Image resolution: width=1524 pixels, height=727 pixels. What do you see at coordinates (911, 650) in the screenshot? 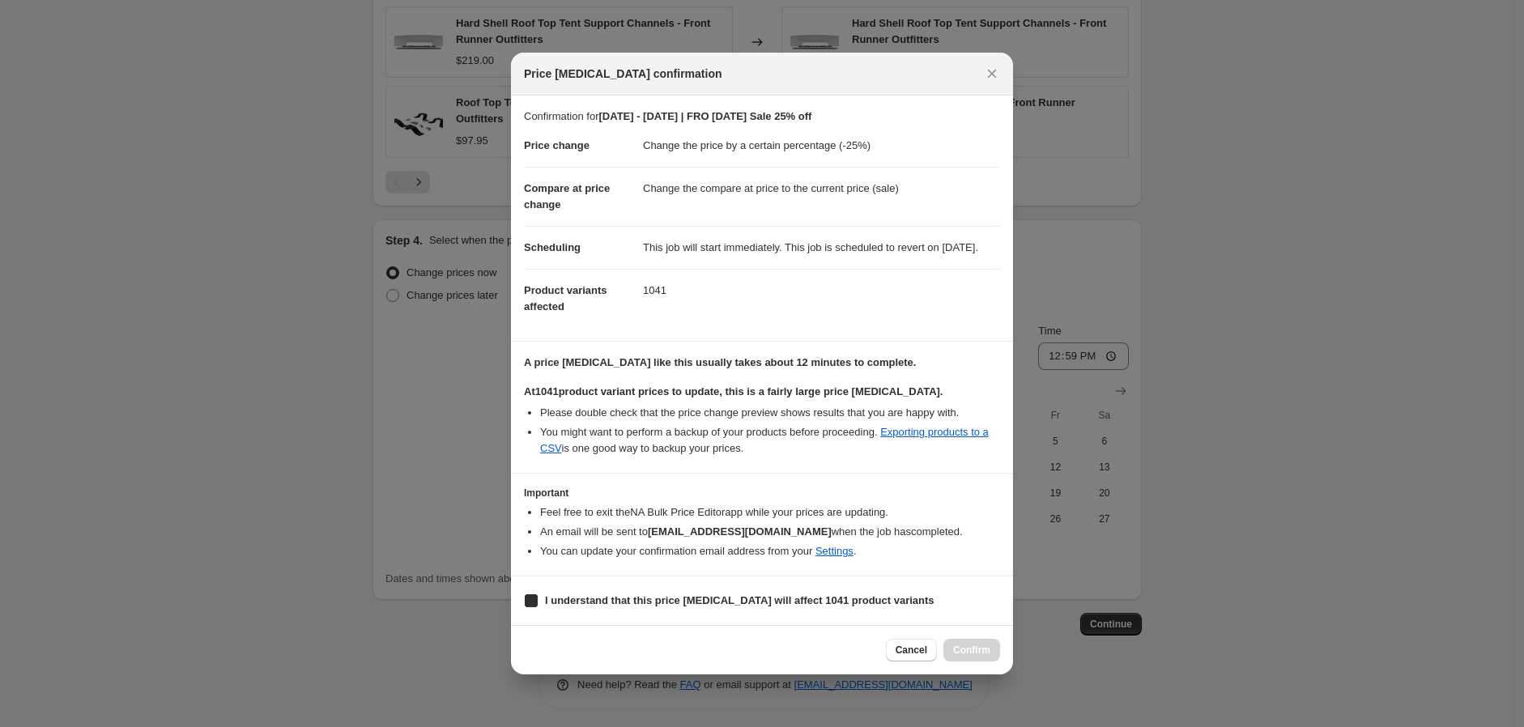
I see `span: Cancel` at bounding box center [911, 650].